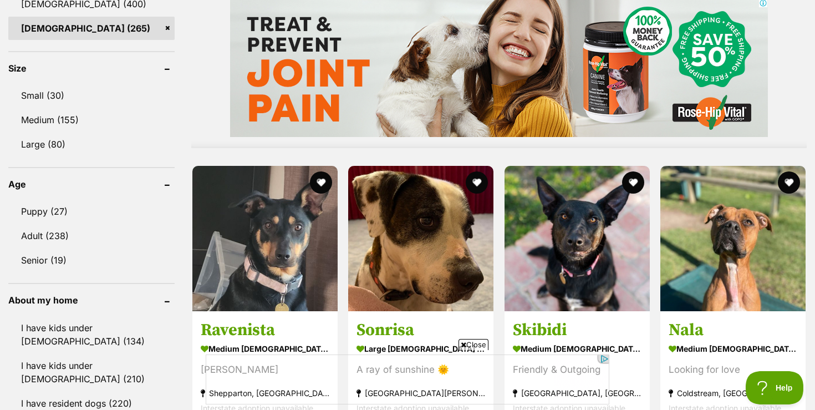 Image resolution: width=815 pixels, height=410 pixels. What do you see at coordinates (421, 330) in the screenshot?
I see `h3: Sonrisa` at bounding box center [421, 330].